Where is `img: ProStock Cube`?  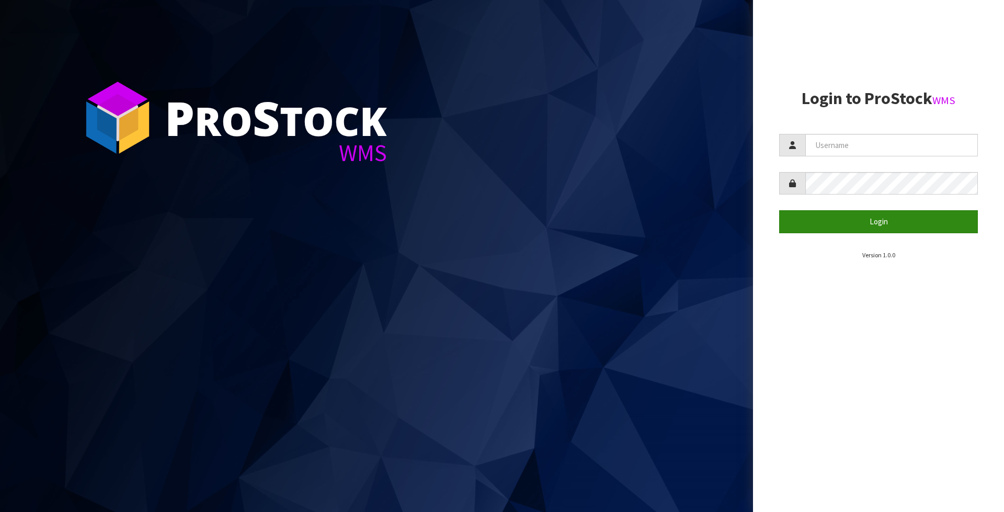 img: ProStock Cube is located at coordinates (118, 118).